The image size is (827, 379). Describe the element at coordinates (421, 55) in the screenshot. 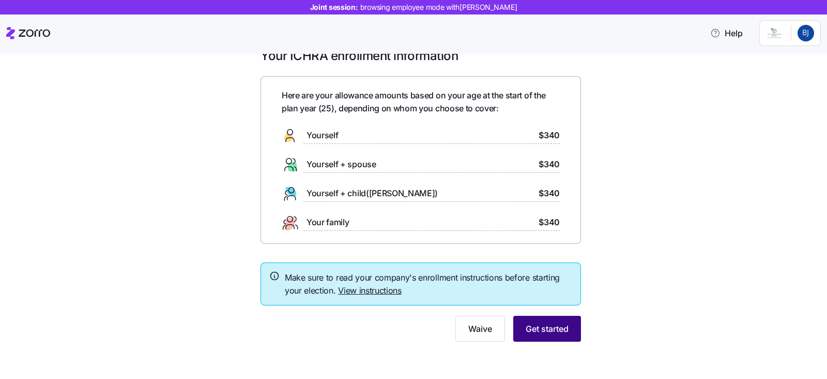

I see `h1: Your ICHRA enrollment information` at that location.